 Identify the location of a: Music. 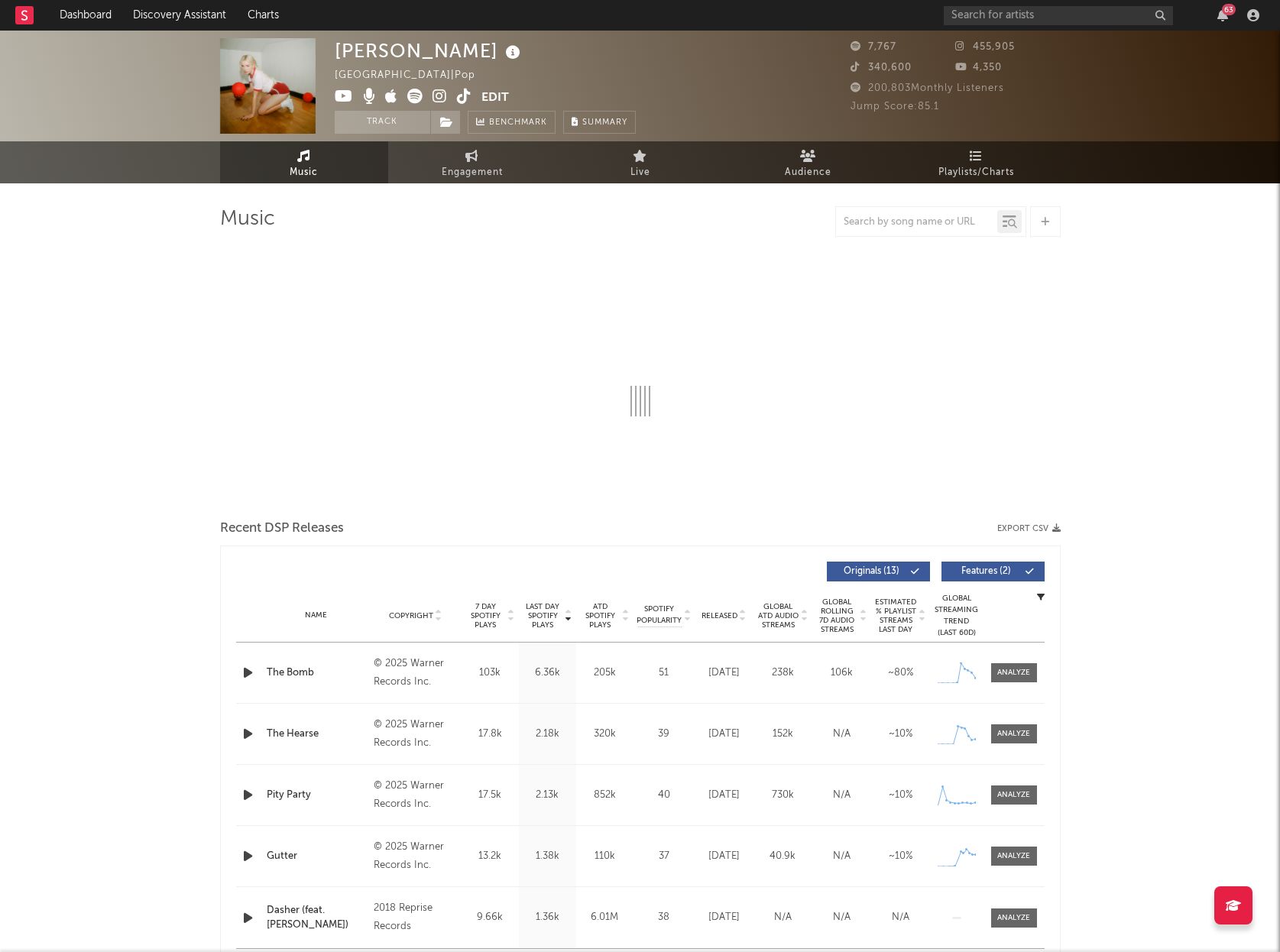
(304, 162).